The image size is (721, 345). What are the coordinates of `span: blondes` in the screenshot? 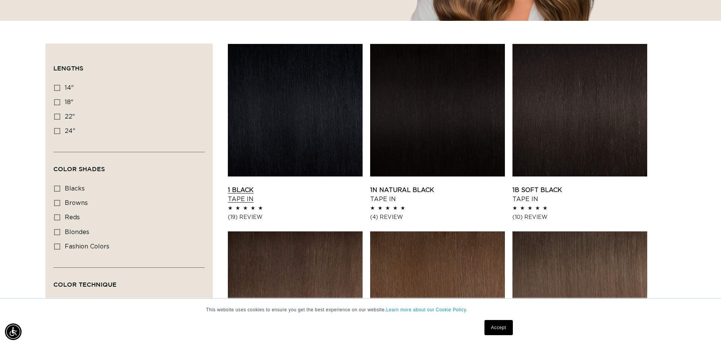 It's located at (77, 232).